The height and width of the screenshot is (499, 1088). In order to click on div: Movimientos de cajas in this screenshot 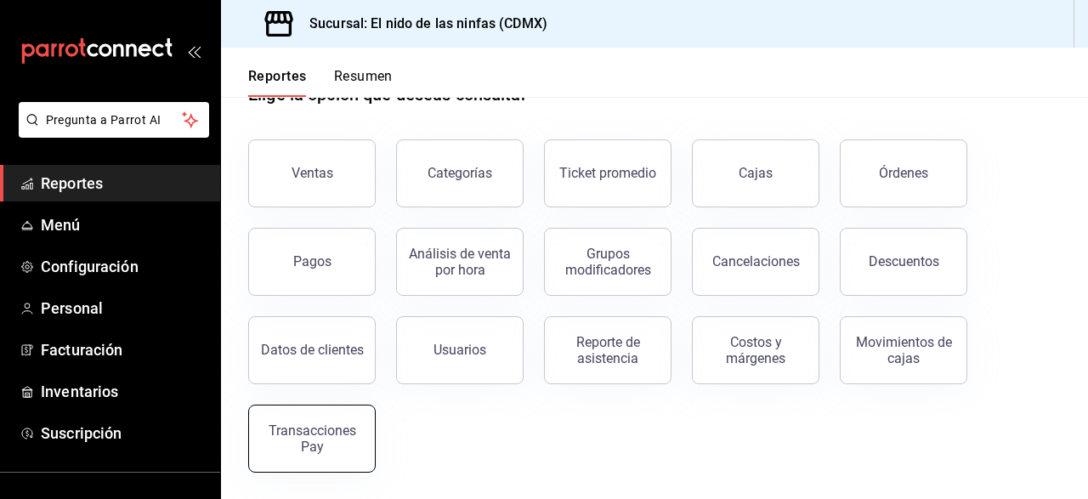, I will do `click(904, 350)`.